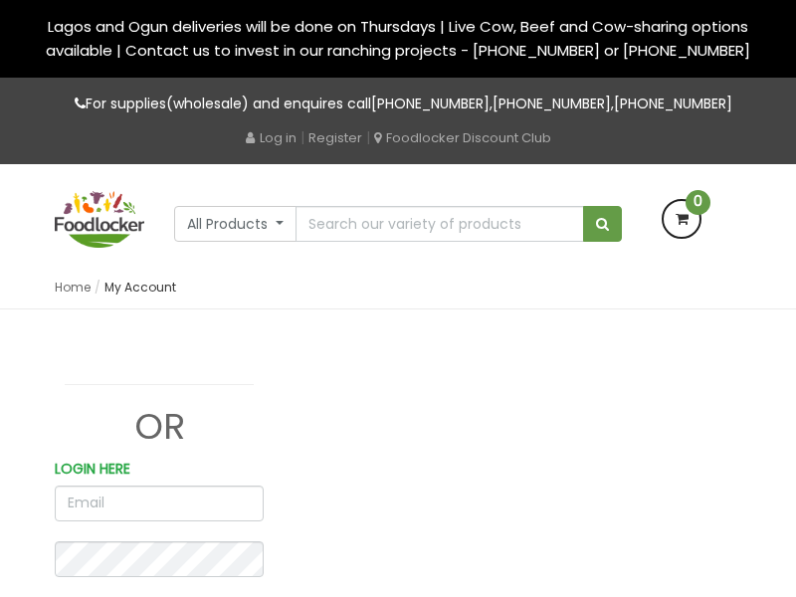 This screenshot has width=796, height=597. What do you see at coordinates (398, 38) in the screenshot?
I see `span: Lagos and Ogun deliveries will be done on Thursdays | Live Cow, Beef and Cow-sharing options avai...` at bounding box center [398, 38].